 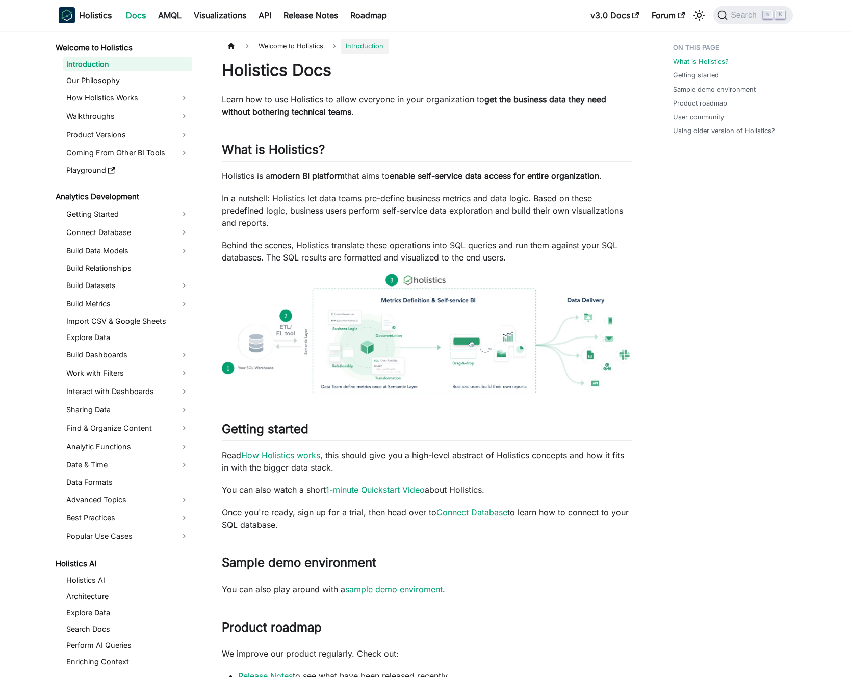 What do you see at coordinates (127, 251) in the screenshot?
I see `a: Build Data Models` at bounding box center [127, 251].